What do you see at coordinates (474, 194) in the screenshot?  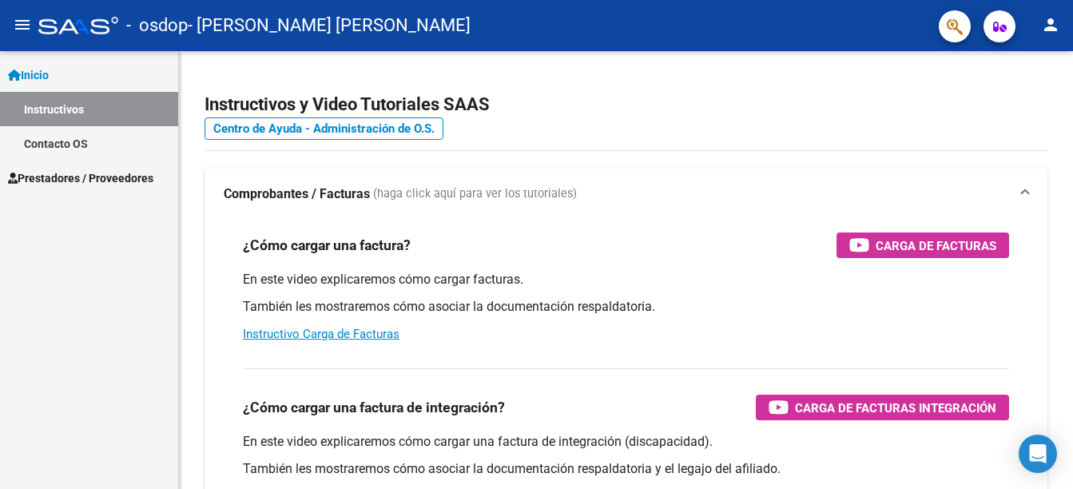 I see `span: (haga click aquí para ver los tutoriales)` at bounding box center [474, 194].